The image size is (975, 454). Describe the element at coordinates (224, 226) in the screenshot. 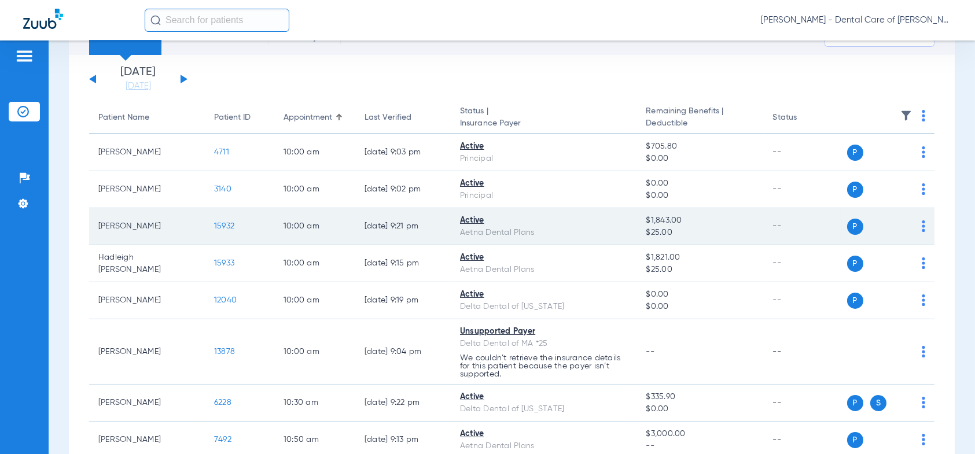

I see `span: 15932` at that location.